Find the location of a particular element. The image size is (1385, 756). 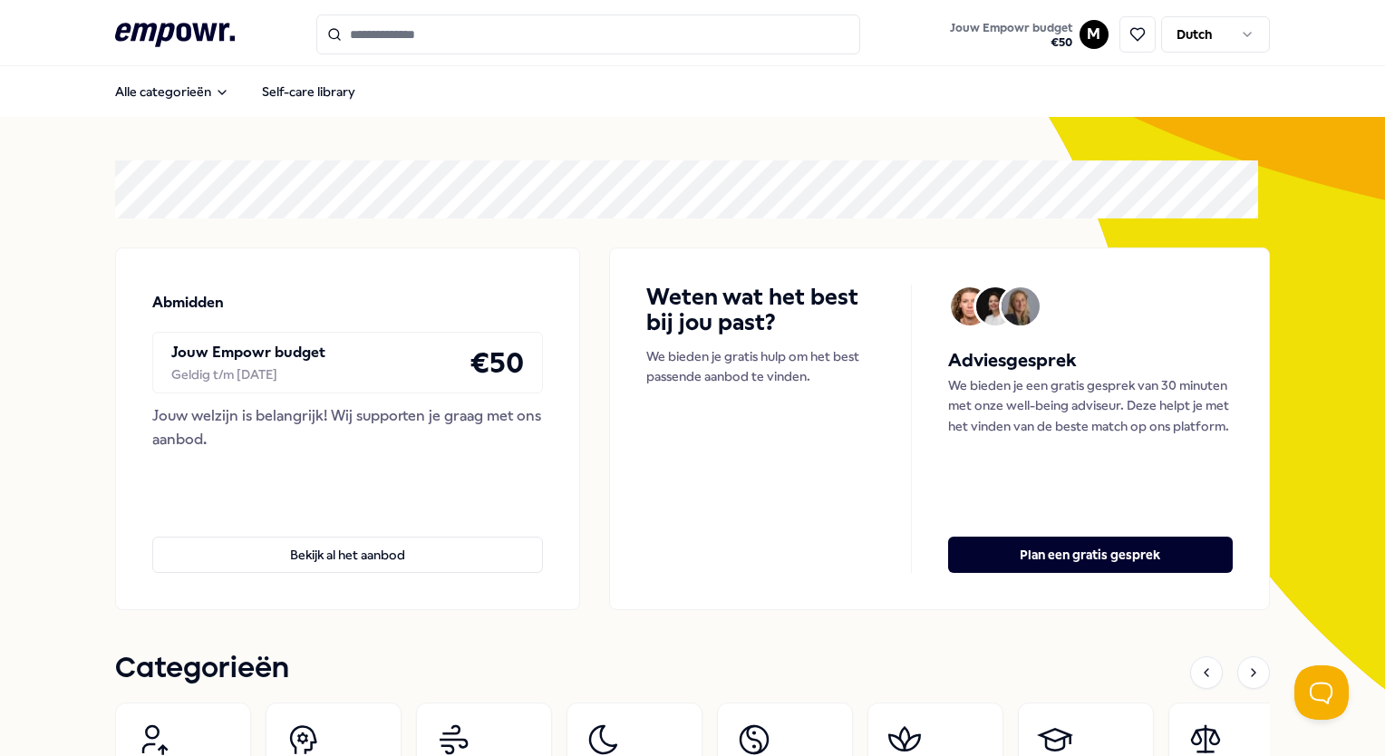

p: We bieden je gratis hulp om het best passende aanbod te vinden. is located at coordinates (759, 366).